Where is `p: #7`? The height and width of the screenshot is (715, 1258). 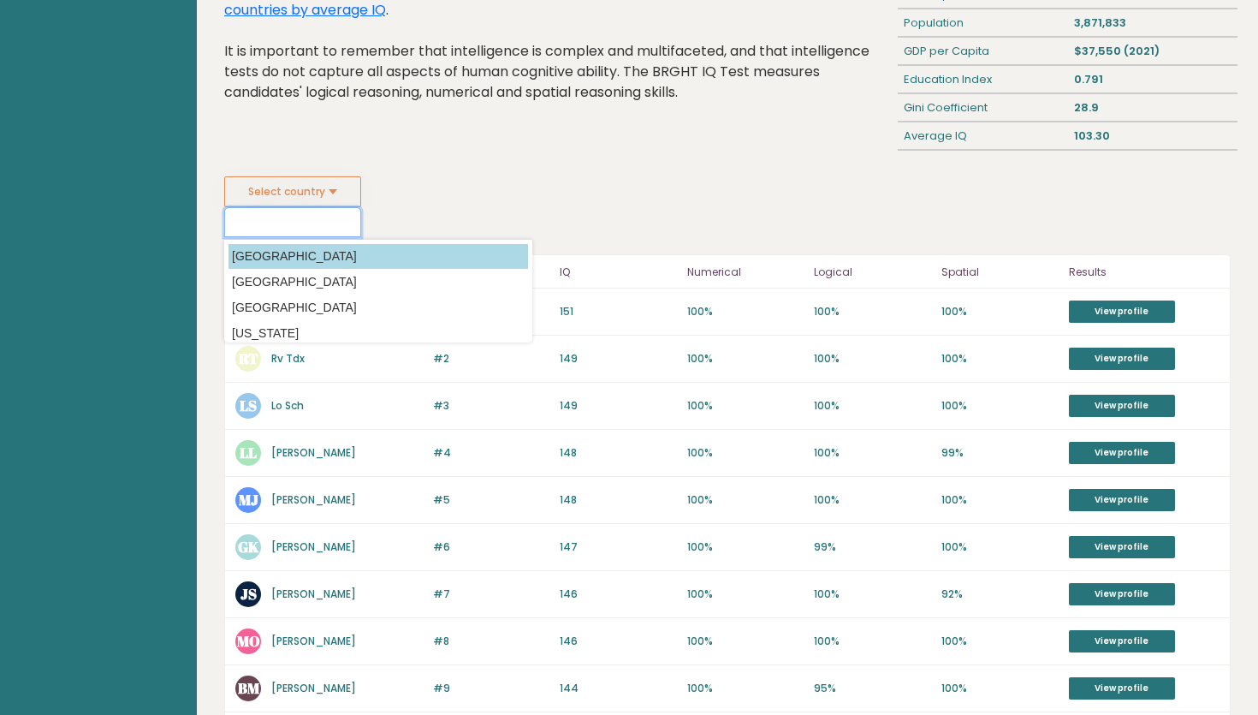 p: #7 is located at coordinates (491, 594).